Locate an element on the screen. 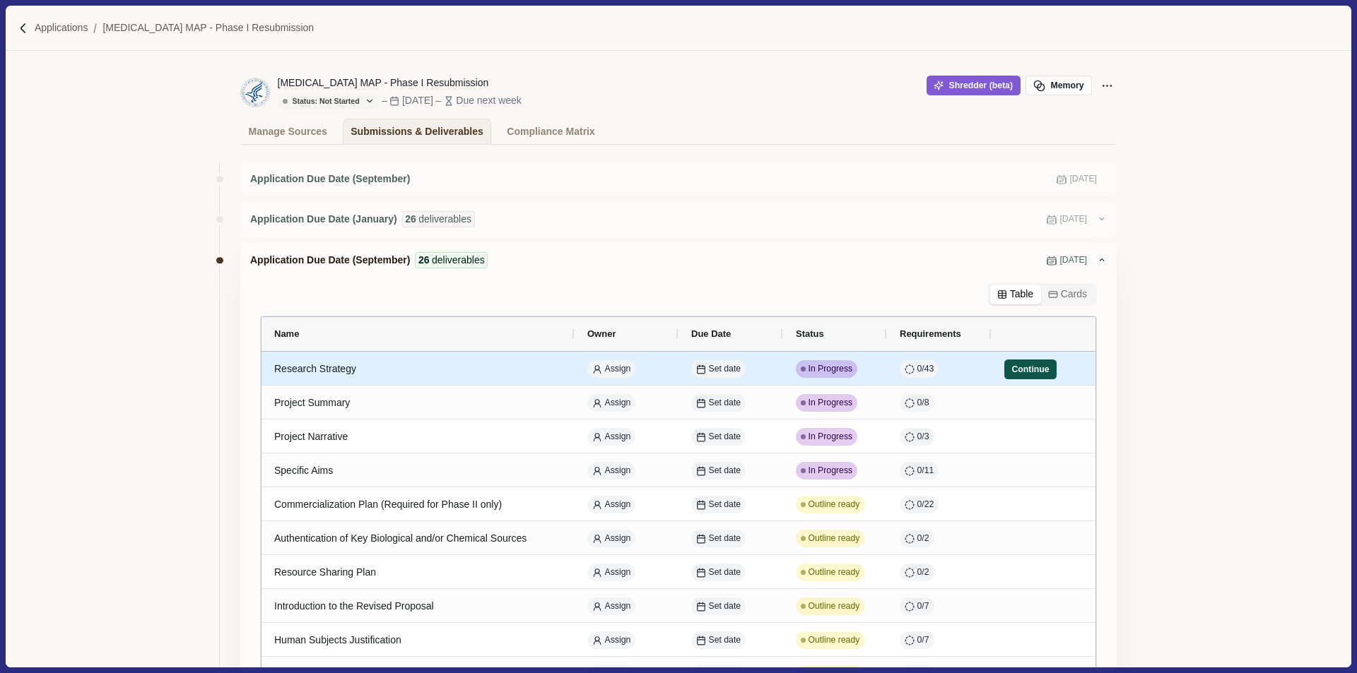 The height and width of the screenshot is (673, 1357). div: Commercialization Plan (Required for Phase II only) is located at coordinates (418, 504).